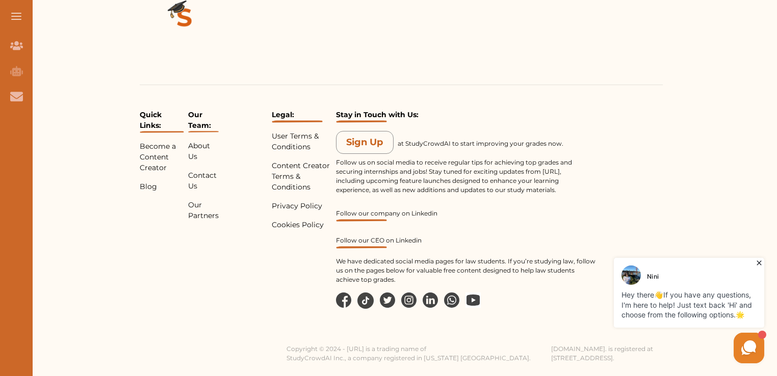  I want to click on p: Contact Us, so click(204, 181).